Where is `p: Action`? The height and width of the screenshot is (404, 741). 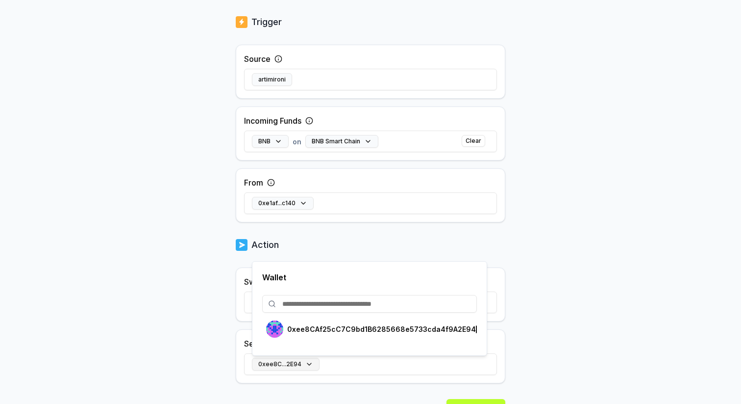 p: Action is located at coordinates (265, 245).